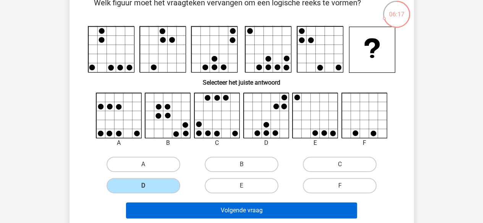 This screenshot has width=483, height=223. Describe the element at coordinates (315, 143) in the screenshot. I see `div: E` at that location.